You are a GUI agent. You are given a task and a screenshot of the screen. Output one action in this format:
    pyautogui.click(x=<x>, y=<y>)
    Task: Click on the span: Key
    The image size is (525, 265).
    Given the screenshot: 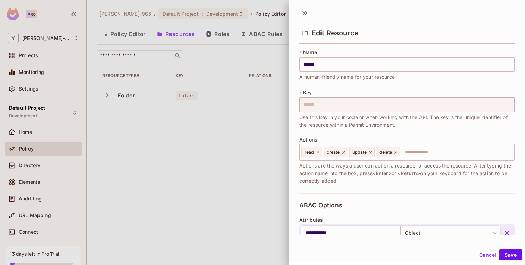 What is the action you would take?
    pyautogui.click(x=307, y=93)
    